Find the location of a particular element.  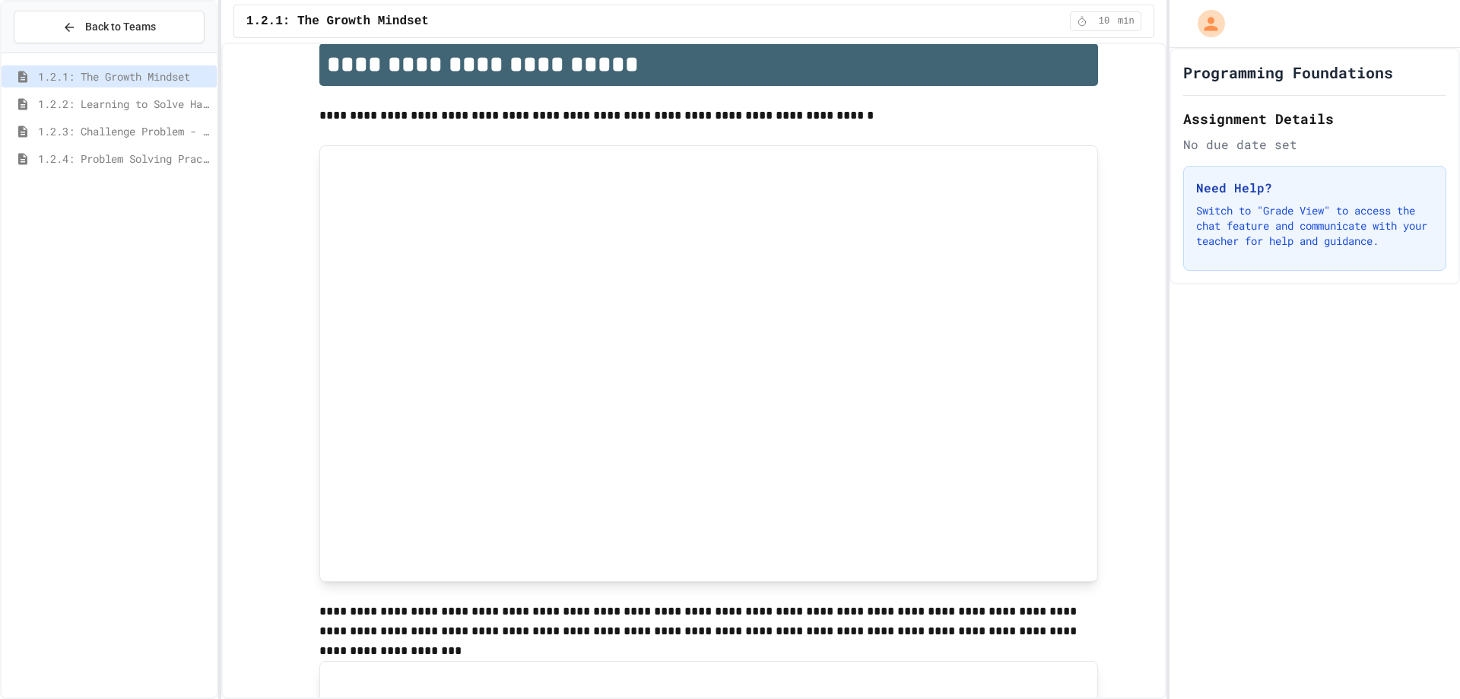

p: Switch to "Grade View" to access the chat feature and communicate with your teacher for help and ... is located at coordinates (1315, 226).